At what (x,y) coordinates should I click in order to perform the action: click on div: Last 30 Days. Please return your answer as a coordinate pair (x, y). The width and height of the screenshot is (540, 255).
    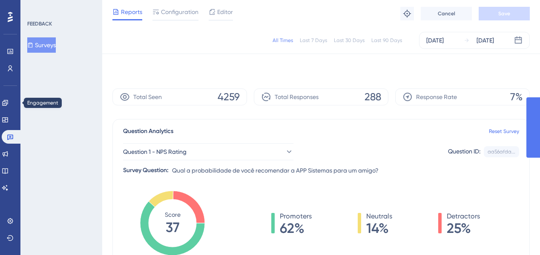
    Looking at the image, I should click on (349, 40).